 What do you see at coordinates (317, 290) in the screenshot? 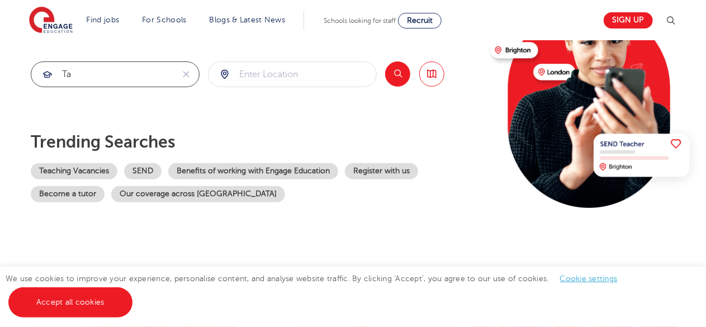
I see `span: We use cookies to improve your experience, personalise content, and analyse website traffic. By c...` at bounding box center [317, 290].